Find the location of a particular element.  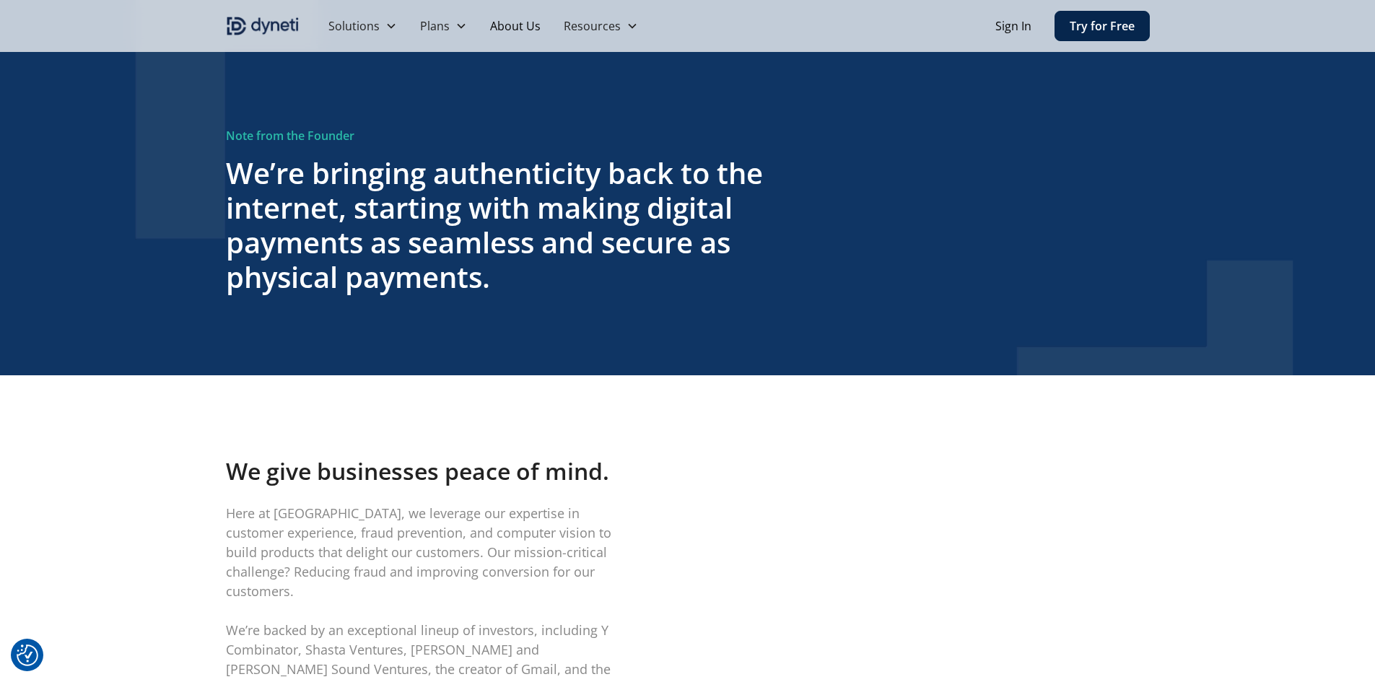

div: Note from the Founder is located at coordinates (503, 136).